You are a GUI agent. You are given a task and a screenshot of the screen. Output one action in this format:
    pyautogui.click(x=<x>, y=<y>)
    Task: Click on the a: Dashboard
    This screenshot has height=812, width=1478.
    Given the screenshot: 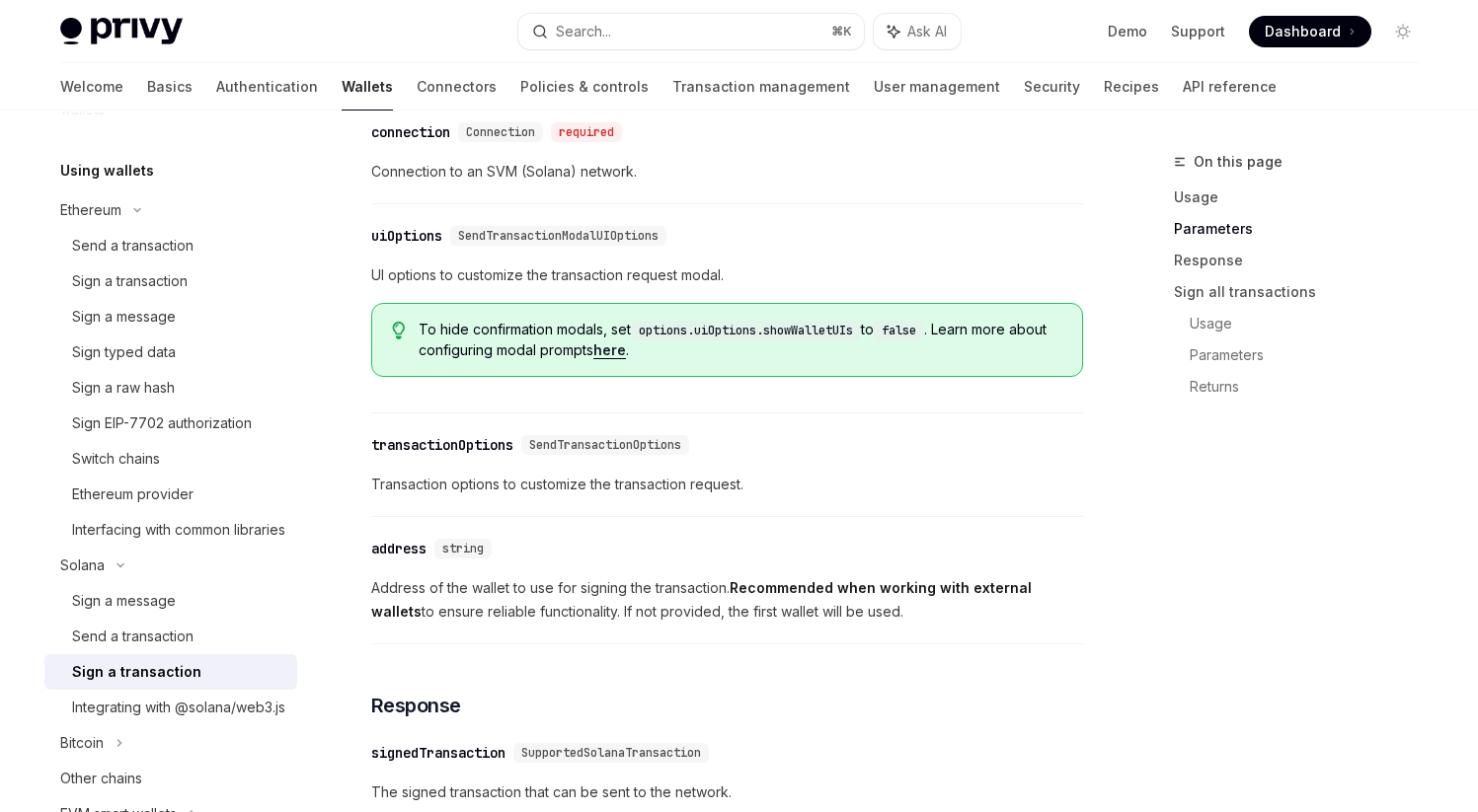 What is the action you would take?
    pyautogui.click(x=1310, y=32)
    